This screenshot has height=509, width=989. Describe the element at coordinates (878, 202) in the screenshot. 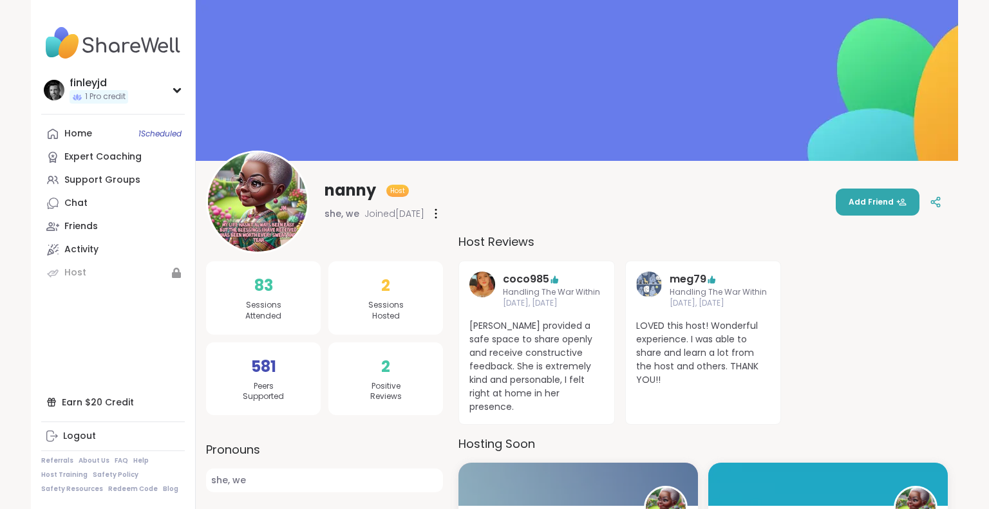

I see `button: Add Friend` at that location.